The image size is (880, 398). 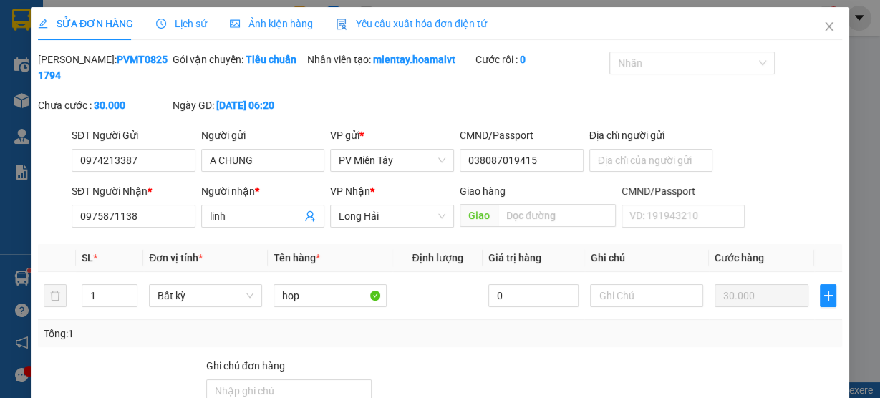 I want to click on button: delete, so click(x=55, y=296).